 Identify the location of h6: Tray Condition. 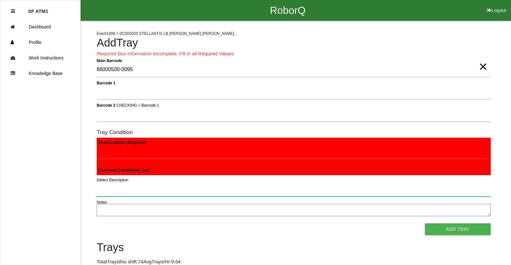
(294, 132).